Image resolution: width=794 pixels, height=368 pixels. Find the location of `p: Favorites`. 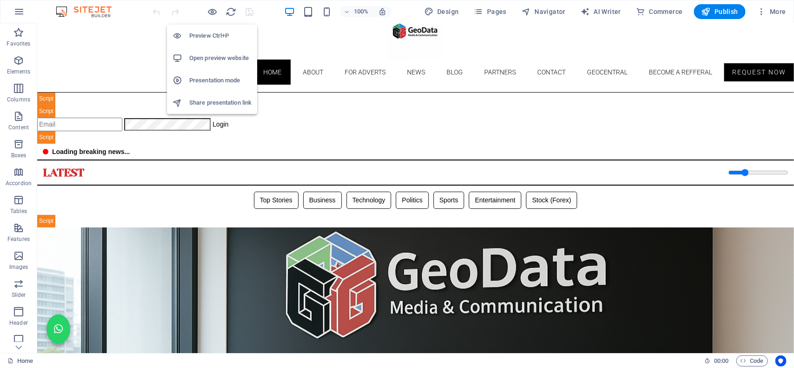

p: Favorites is located at coordinates (18, 44).